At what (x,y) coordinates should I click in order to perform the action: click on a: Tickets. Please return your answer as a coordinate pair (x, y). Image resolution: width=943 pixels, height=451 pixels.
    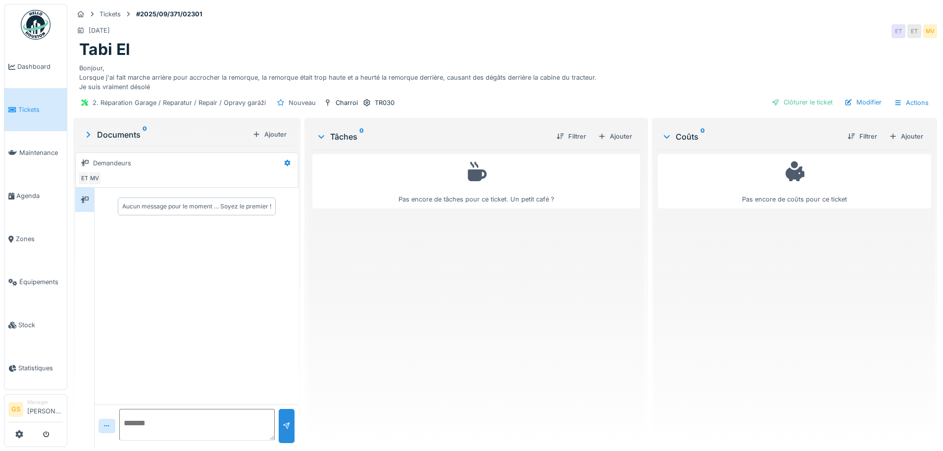
    Looking at the image, I should click on (36, 109).